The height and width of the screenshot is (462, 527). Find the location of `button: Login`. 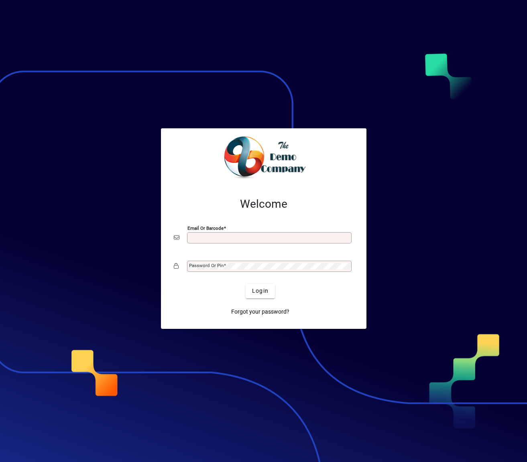

button: Login is located at coordinates (260, 291).